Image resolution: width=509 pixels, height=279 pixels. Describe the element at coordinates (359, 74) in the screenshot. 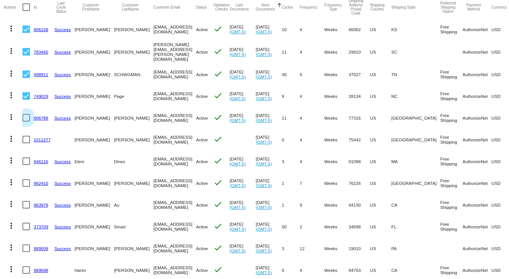

I see `mat-cell: 37027` at that location.